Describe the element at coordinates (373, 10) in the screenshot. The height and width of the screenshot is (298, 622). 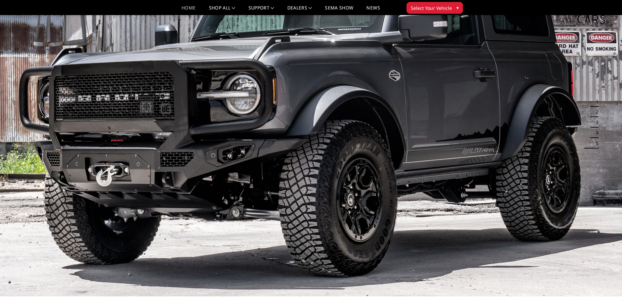
I see `a: News` at that location.